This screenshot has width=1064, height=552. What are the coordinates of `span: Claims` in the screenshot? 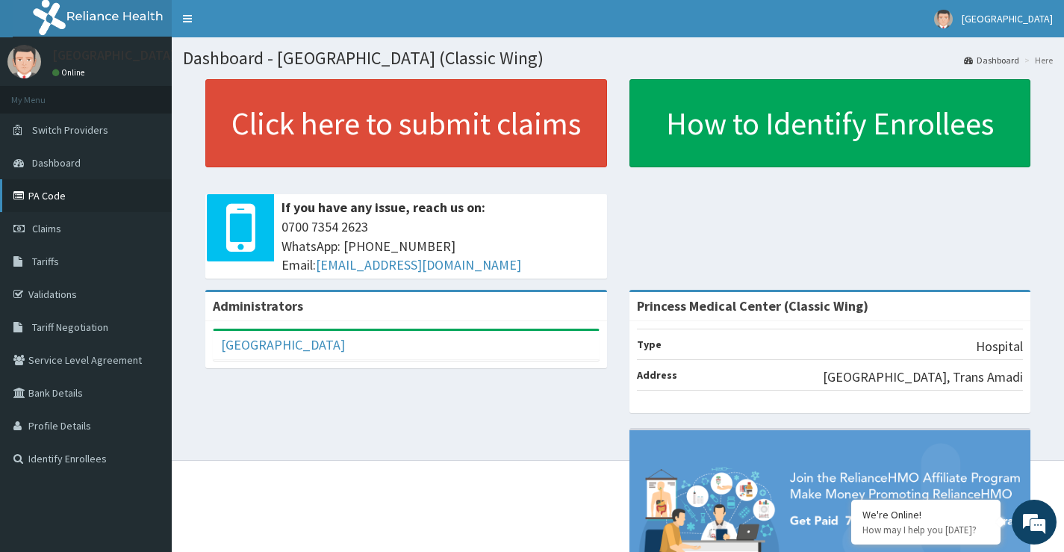 It's located at (46, 228).